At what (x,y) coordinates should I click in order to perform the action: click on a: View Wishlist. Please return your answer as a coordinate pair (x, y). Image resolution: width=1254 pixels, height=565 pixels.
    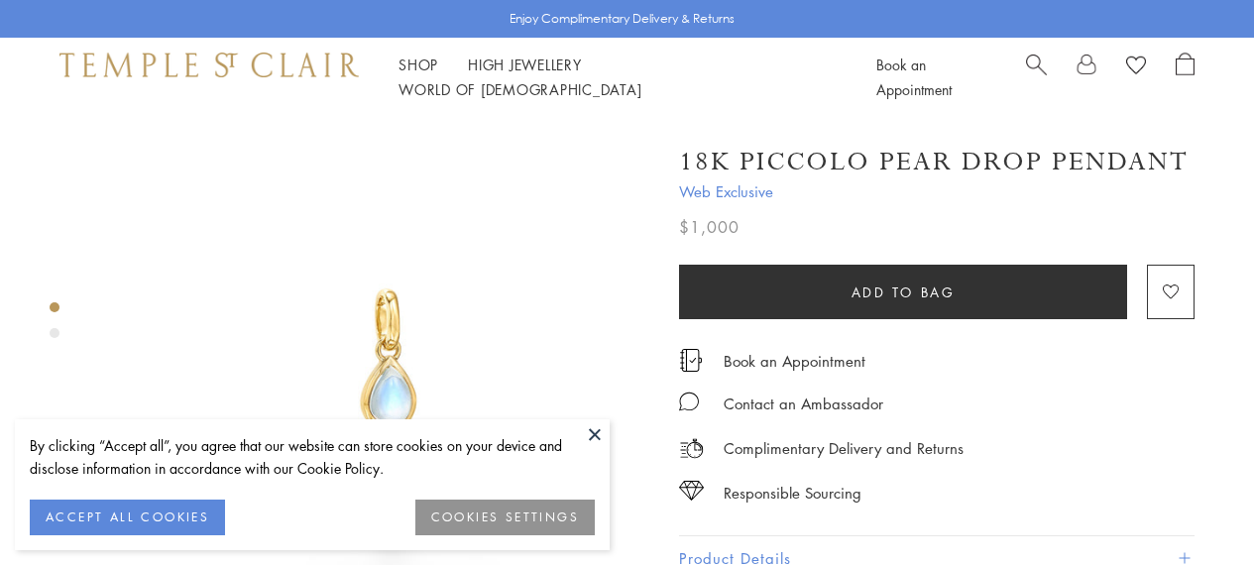
    Looking at the image, I should click on (1136, 67).